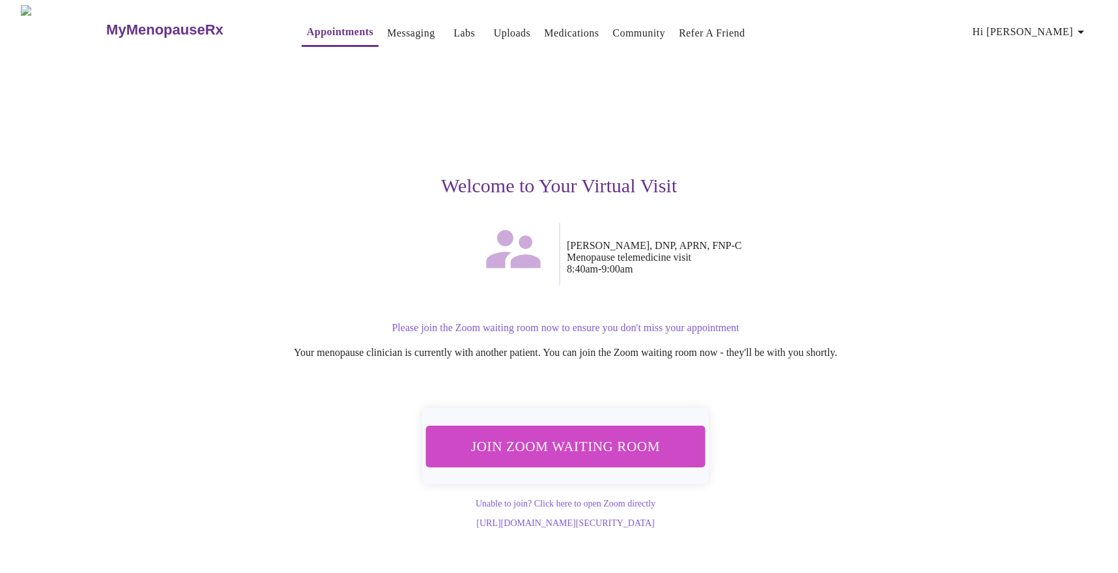 The image size is (1118, 573). I want to click on img: MyMenopauseRx Logo, so click(63, 29).